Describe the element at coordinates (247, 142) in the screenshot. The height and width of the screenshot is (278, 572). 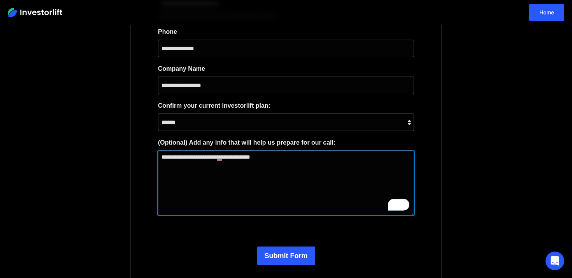
I see `span: (Optional) Add any info that will help us prepare for our call:` at that location.